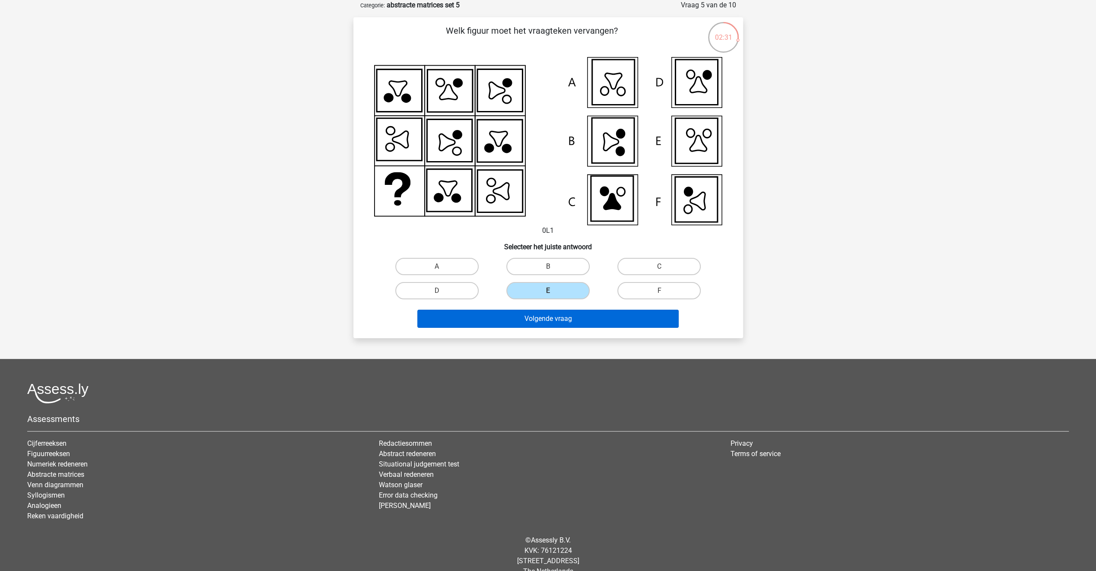 The width and height of the screenshot is (1096, 571). Describe the element at coordinates (57, 464) in the screenshot. I see `a: Numeriek redeneren` at that location.